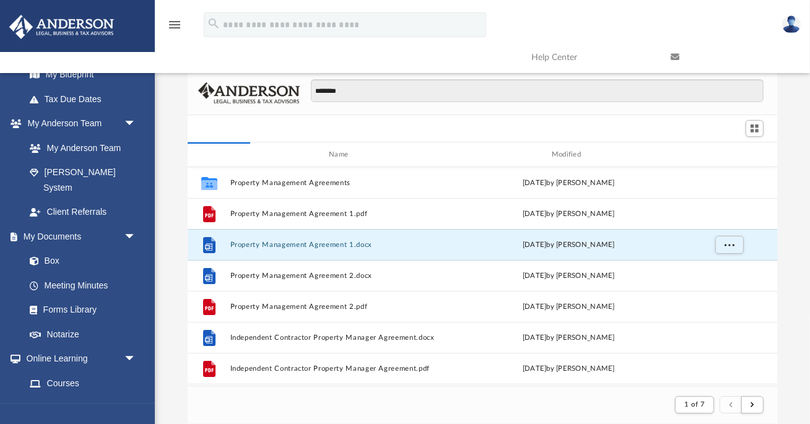  I want to click on a: Online Learningarrow_drop_down, so click(79, 359).